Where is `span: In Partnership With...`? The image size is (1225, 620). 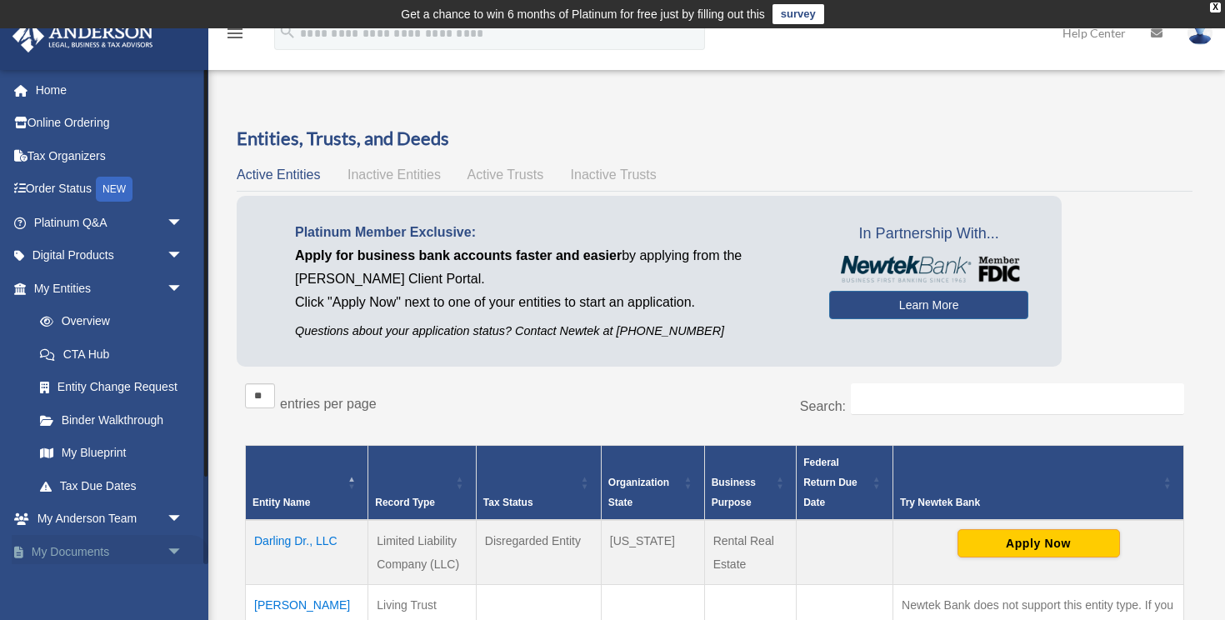
span: In Partnership With... is located at coordinates (928, 234).